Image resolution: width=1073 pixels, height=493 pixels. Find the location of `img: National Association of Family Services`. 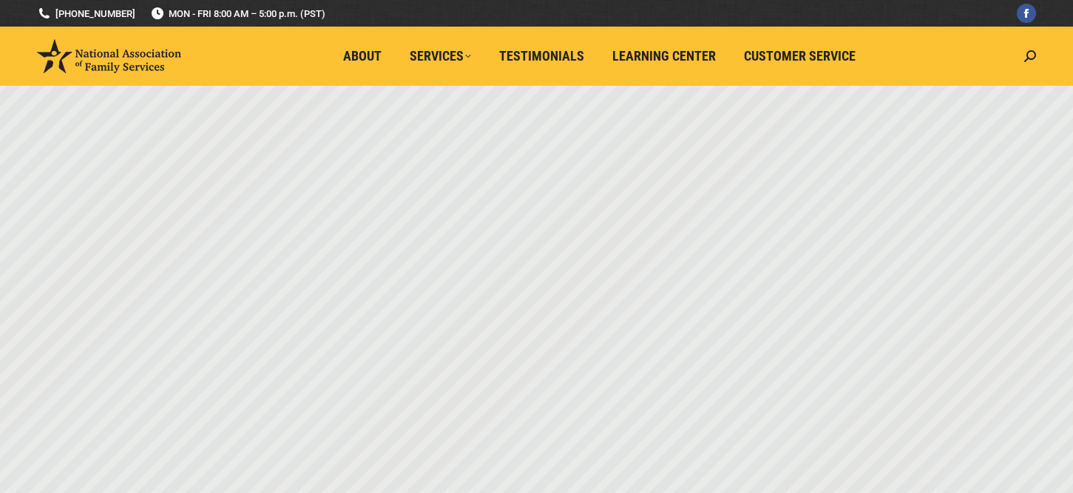

img: National Association of Family Services is located at coordinates (109, 56).